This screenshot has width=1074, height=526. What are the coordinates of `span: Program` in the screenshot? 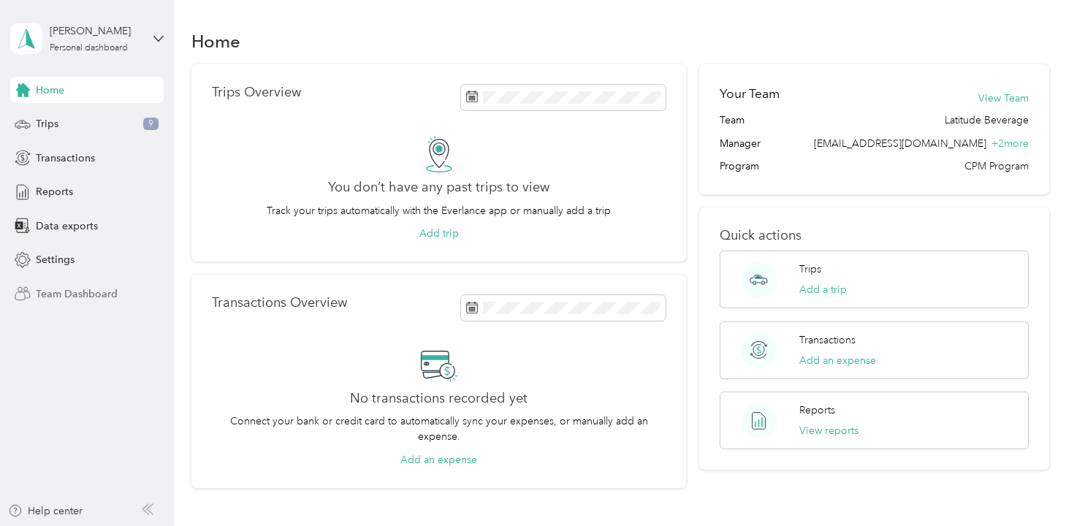 It's located at (739, 166).